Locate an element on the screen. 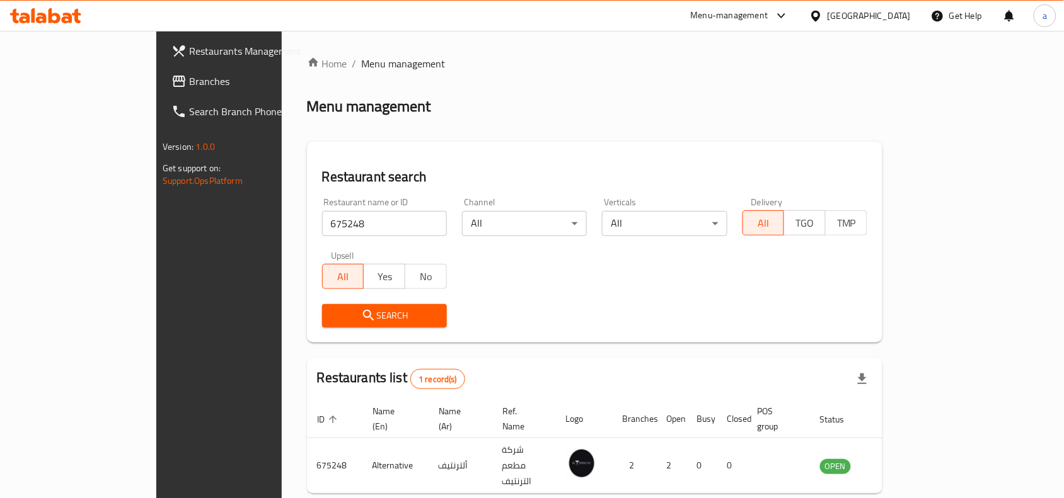  td: Alternative is located at coordinates (395, 466).